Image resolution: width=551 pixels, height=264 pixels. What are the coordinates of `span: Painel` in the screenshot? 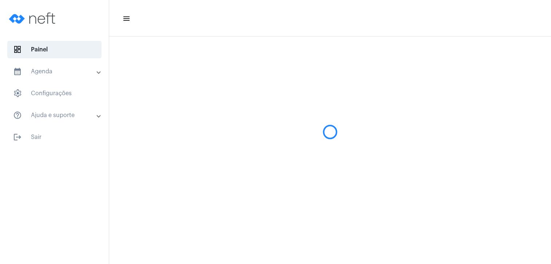 It's located at (54, 50).